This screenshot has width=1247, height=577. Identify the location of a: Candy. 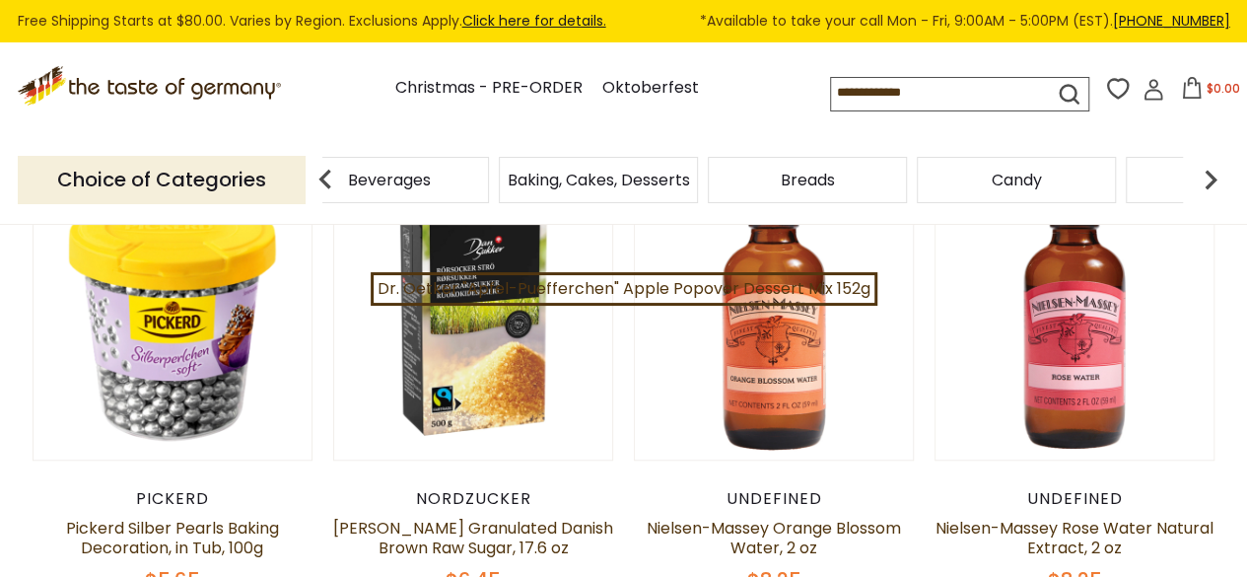
(1016, 179).